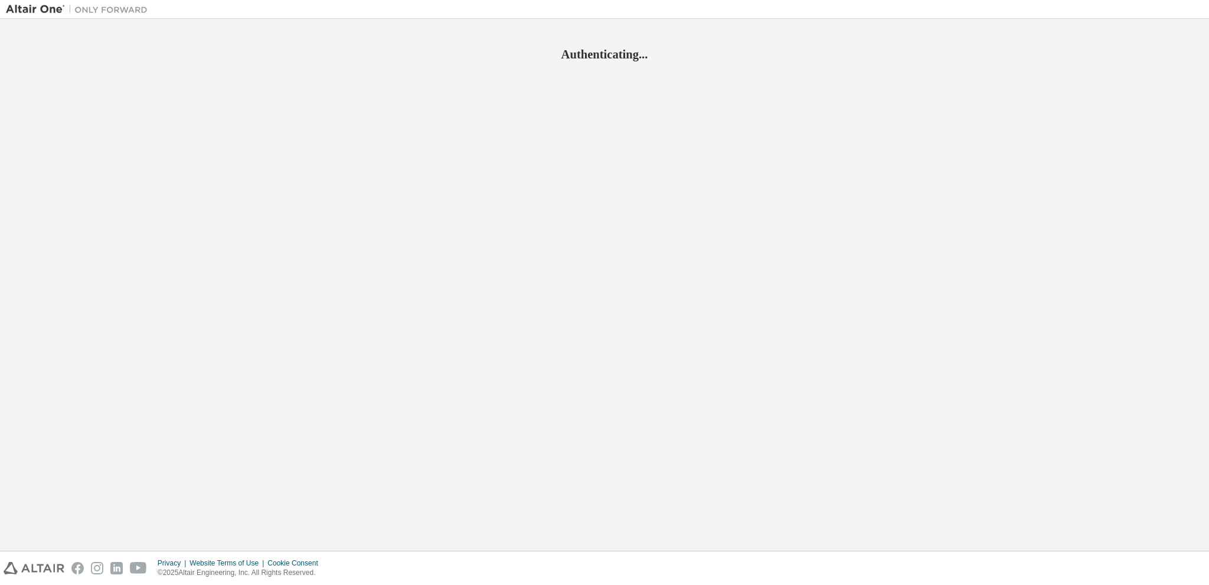  I want to click on img: Altair One, so click(80, 9).